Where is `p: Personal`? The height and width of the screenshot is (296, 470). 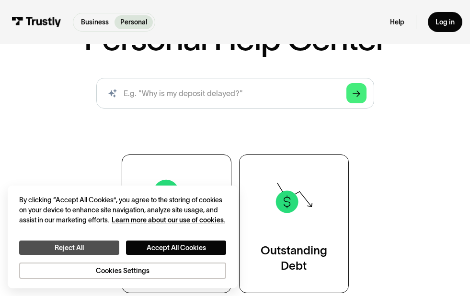
p: Personal is located at coordinates (134, 22).